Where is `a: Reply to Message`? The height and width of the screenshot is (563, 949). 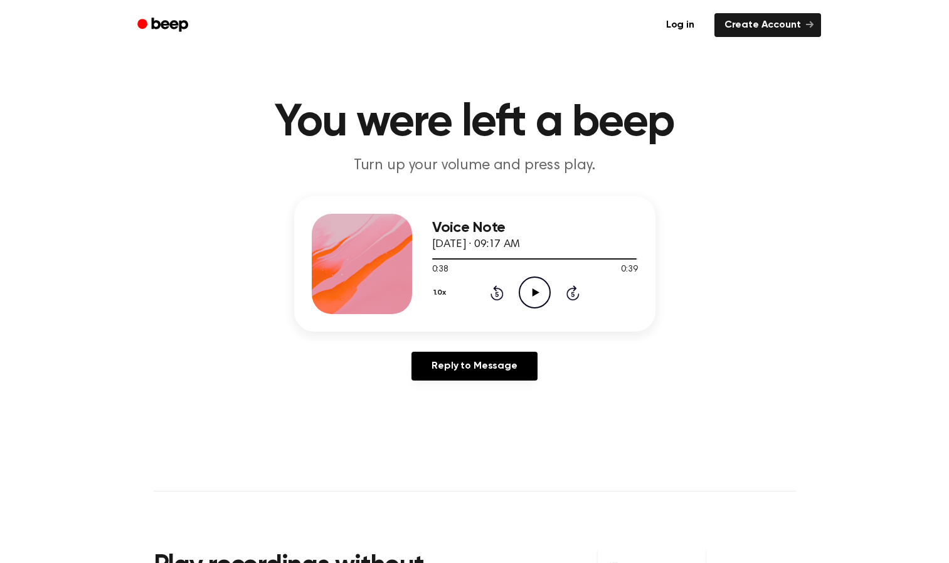
a: Reply to Message is located at coordinates (474, 366).